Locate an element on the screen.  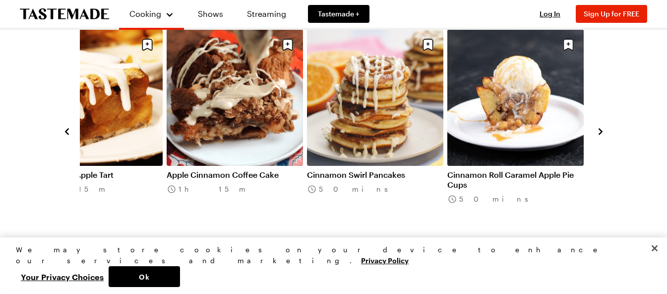
div: Privacy is located at coordinates (329, 265).